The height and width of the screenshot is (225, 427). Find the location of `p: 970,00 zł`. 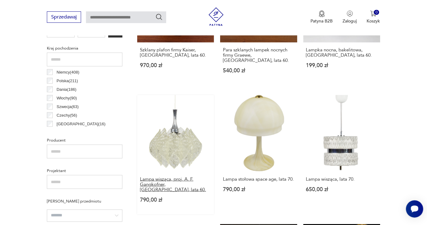

p: 970,00 zł is located at coordinates (175, 65).